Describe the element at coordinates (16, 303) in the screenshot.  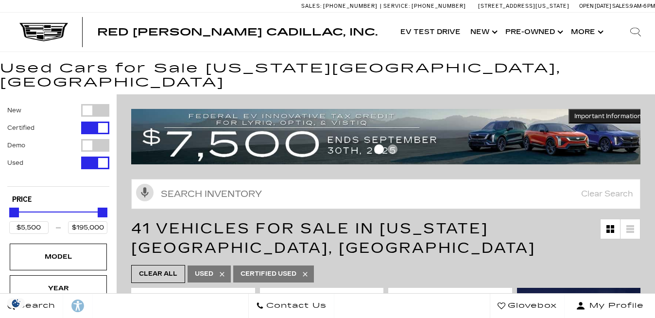
I see `section: Click to Open Cookie Consent Modal` at that location.